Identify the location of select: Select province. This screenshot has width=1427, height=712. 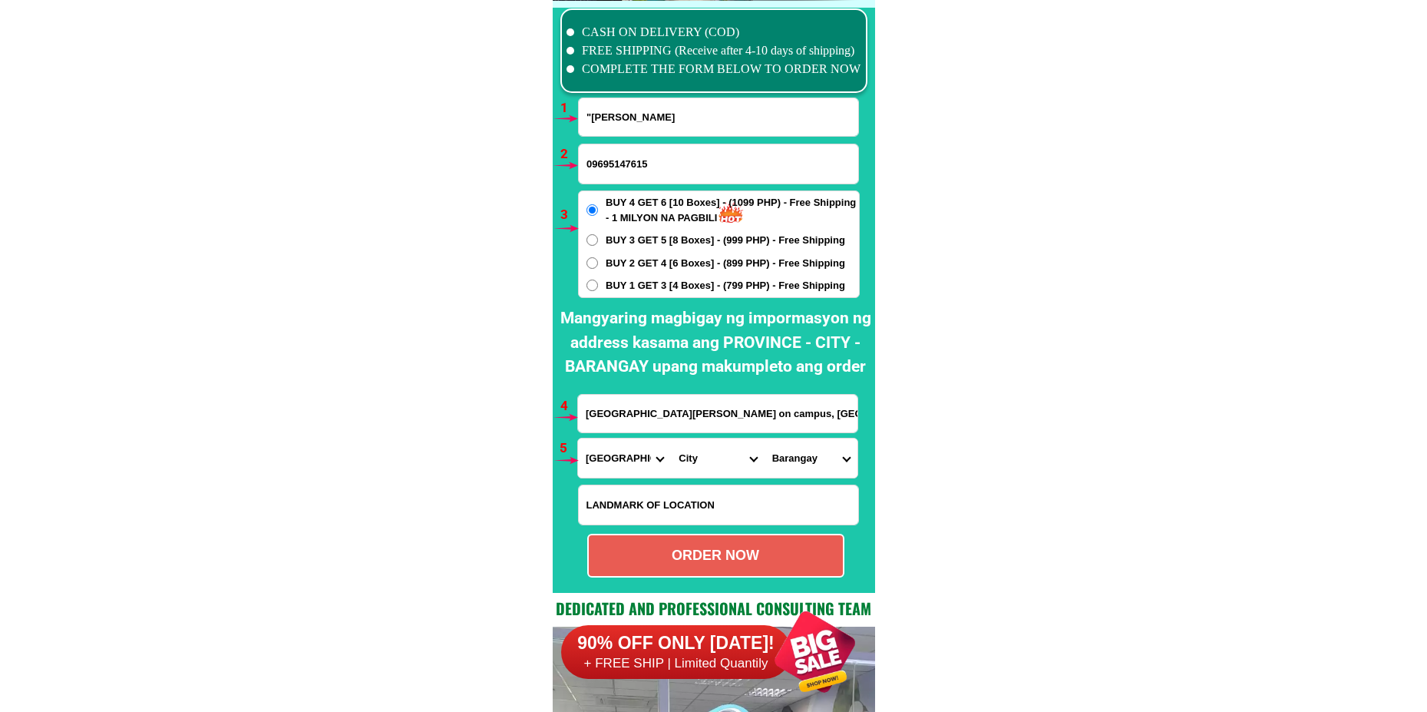
(624, 458).